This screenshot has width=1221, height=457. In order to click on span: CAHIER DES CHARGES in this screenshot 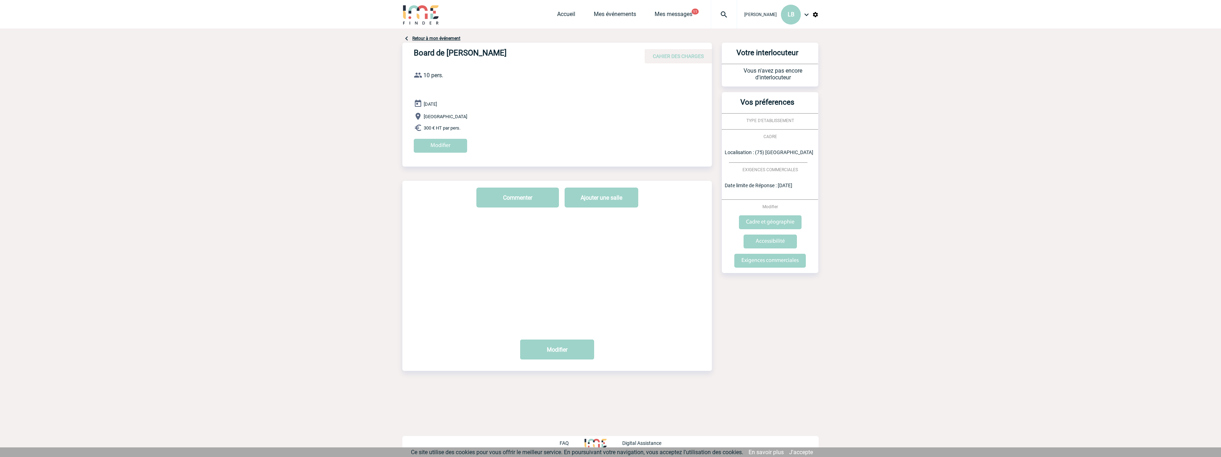, I will do `click(678, 56)`.